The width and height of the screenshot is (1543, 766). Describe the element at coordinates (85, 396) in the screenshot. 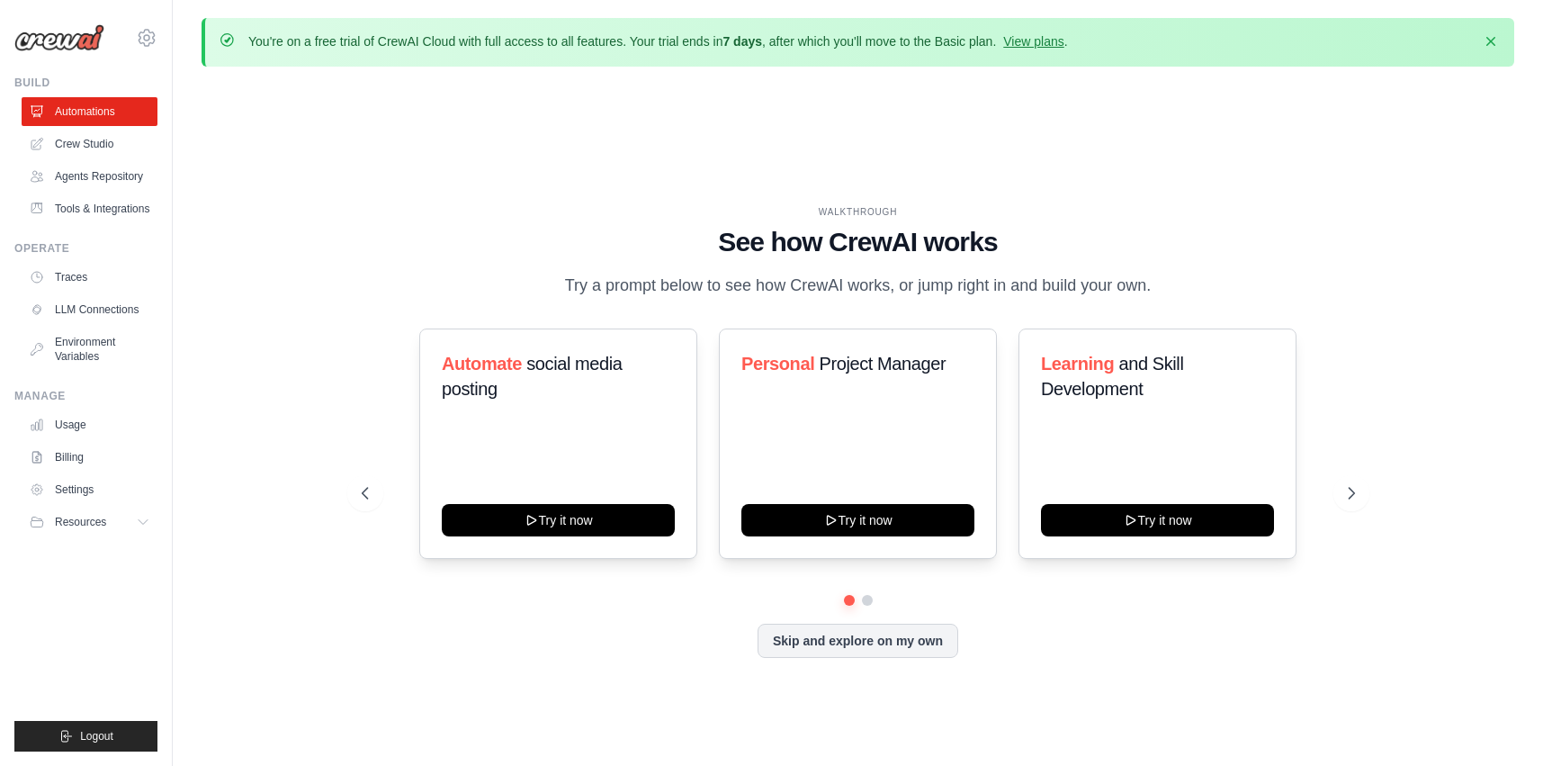

I see `div: Manage` at that location.